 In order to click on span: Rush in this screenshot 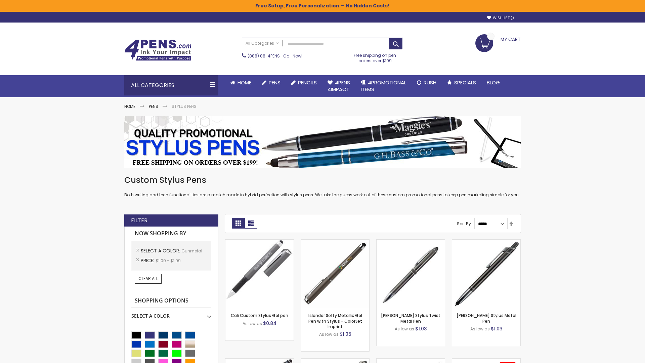, I will do `click(430, 82)`.